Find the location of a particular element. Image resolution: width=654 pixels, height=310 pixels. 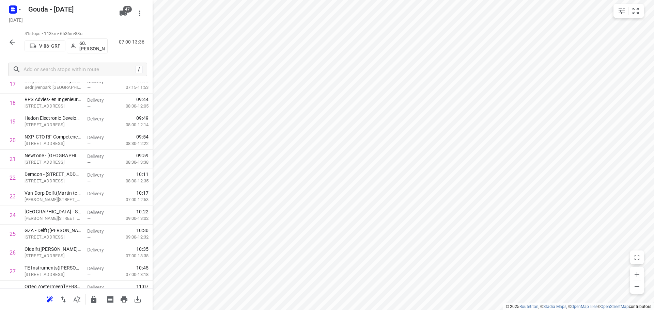

p: Ortec Zoetermeer(Kris Kinnigin) is located at coordinates (53, 287).